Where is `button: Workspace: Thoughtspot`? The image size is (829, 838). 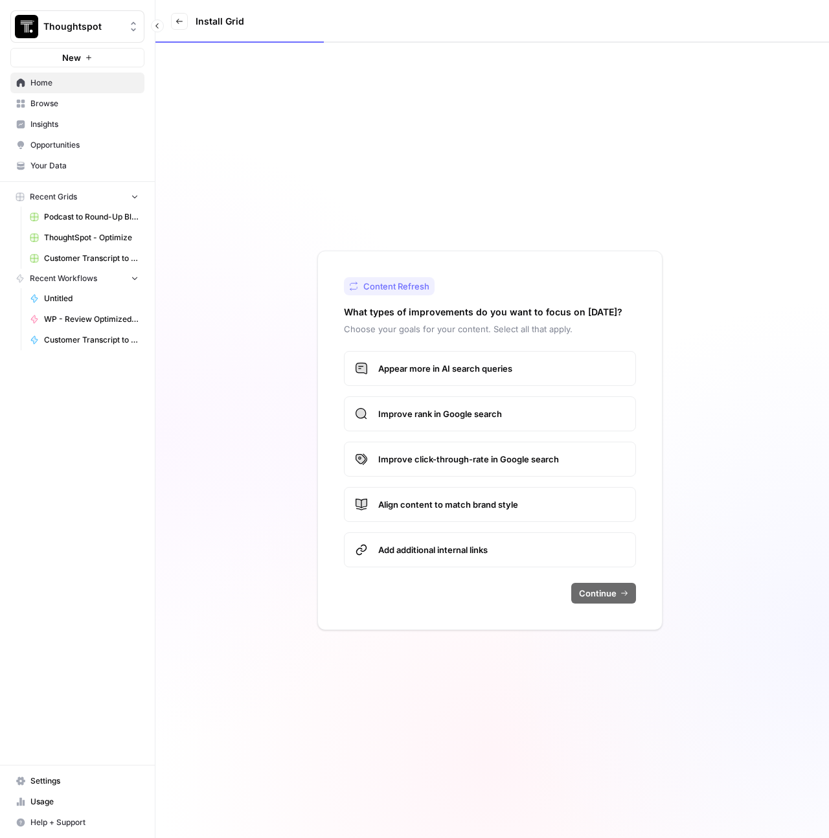 button: Workspace: Thoughtspot is located at coordinates (77, 27).